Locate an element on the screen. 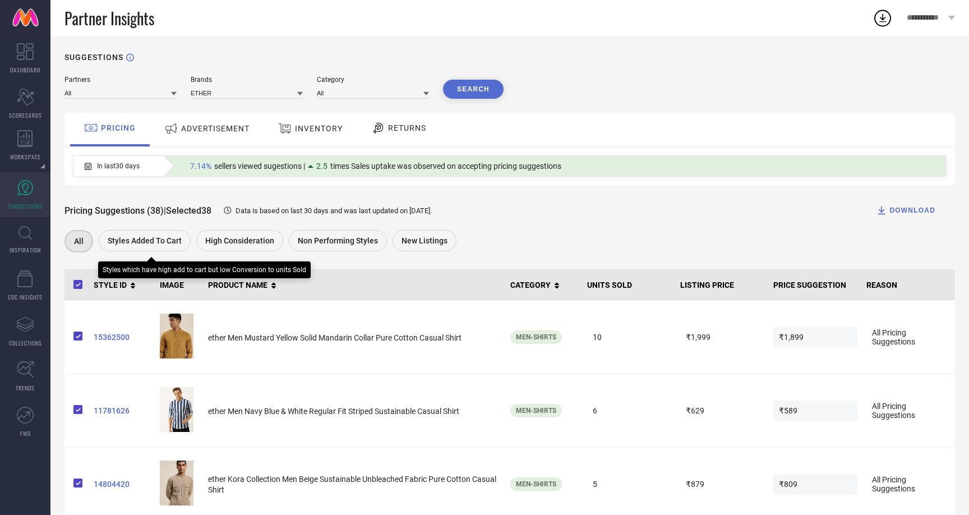 The image size is (969, 515). span: RETURNS is located at coordinates (407, 128).